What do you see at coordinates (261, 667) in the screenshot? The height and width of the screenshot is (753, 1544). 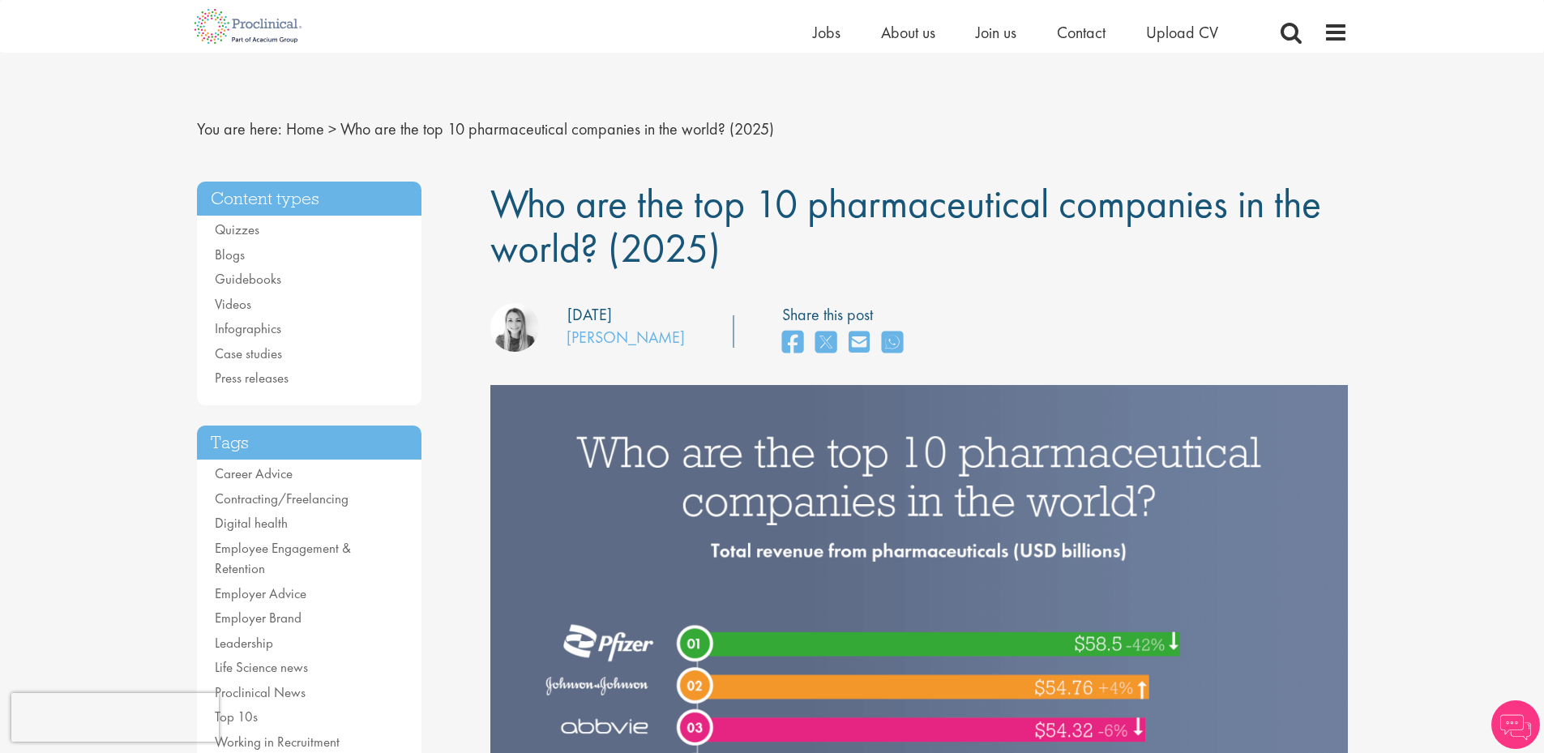 I see `a: Life Science news` at bounding box center [261, 667].